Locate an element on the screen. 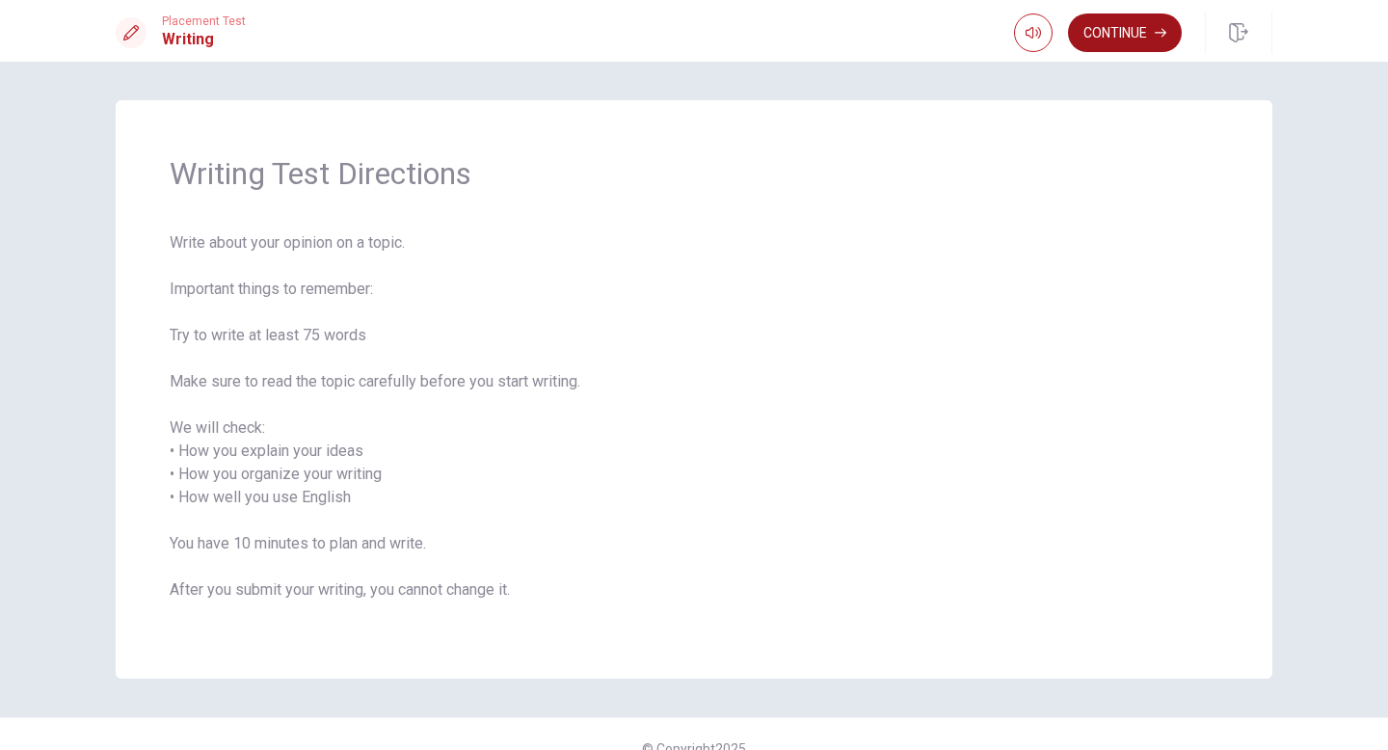 Image resolution: width=1388 pixels, height=750 pixels. span: Write about your opinion on a topic. Important things to remember: Try to write at least 75 words... is located at coordinates (694, 428).